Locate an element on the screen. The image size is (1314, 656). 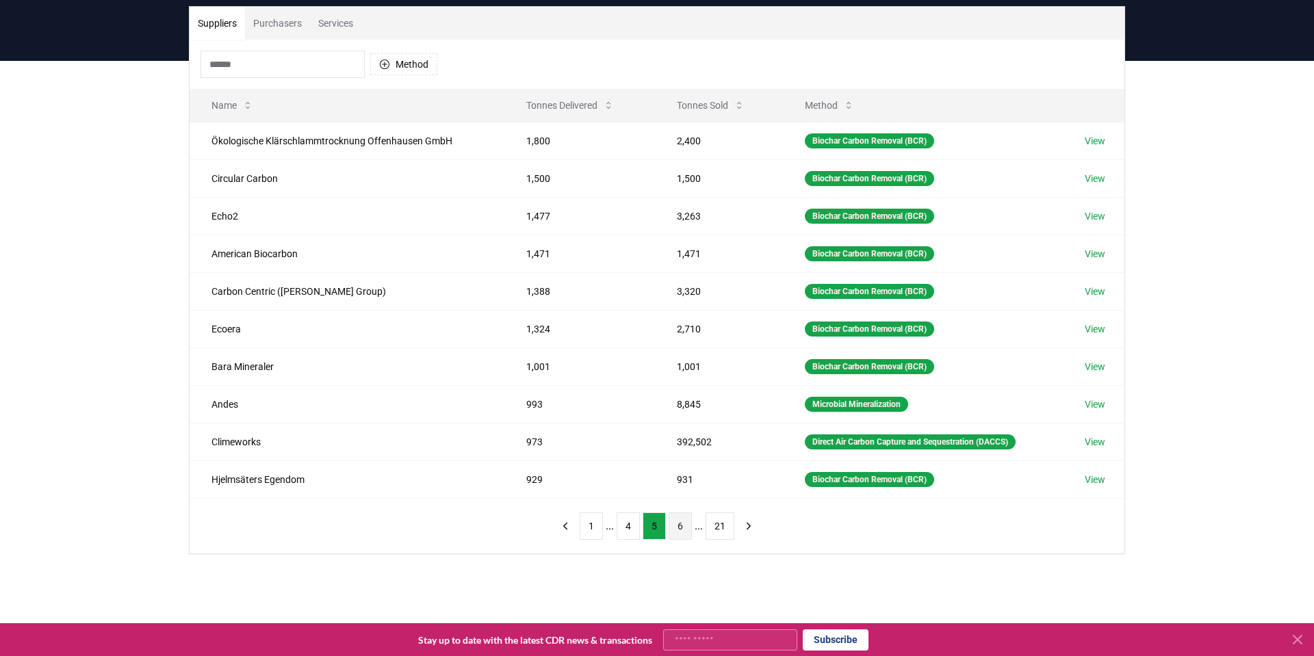
td: 1,800 is located at coordinates (580, 140).